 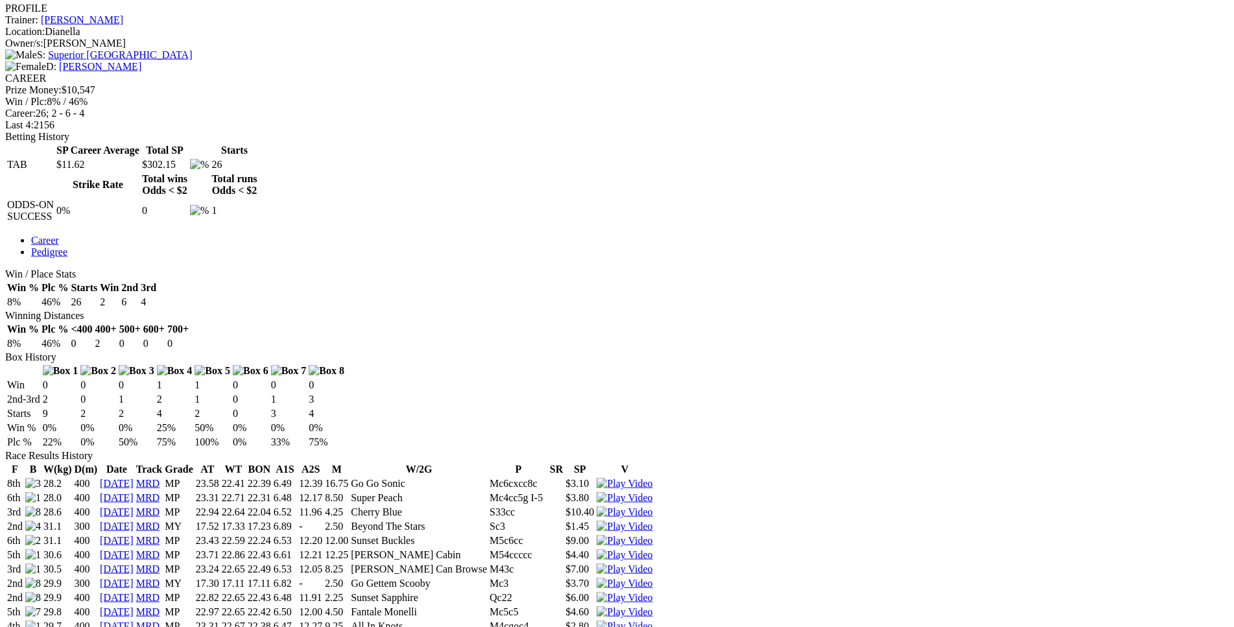 I want to click on td: 28.2, so click(x=58, y=484).